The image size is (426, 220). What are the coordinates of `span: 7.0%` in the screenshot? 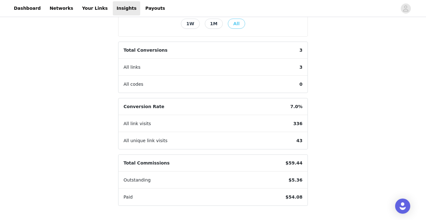 It's located at (296, 107).